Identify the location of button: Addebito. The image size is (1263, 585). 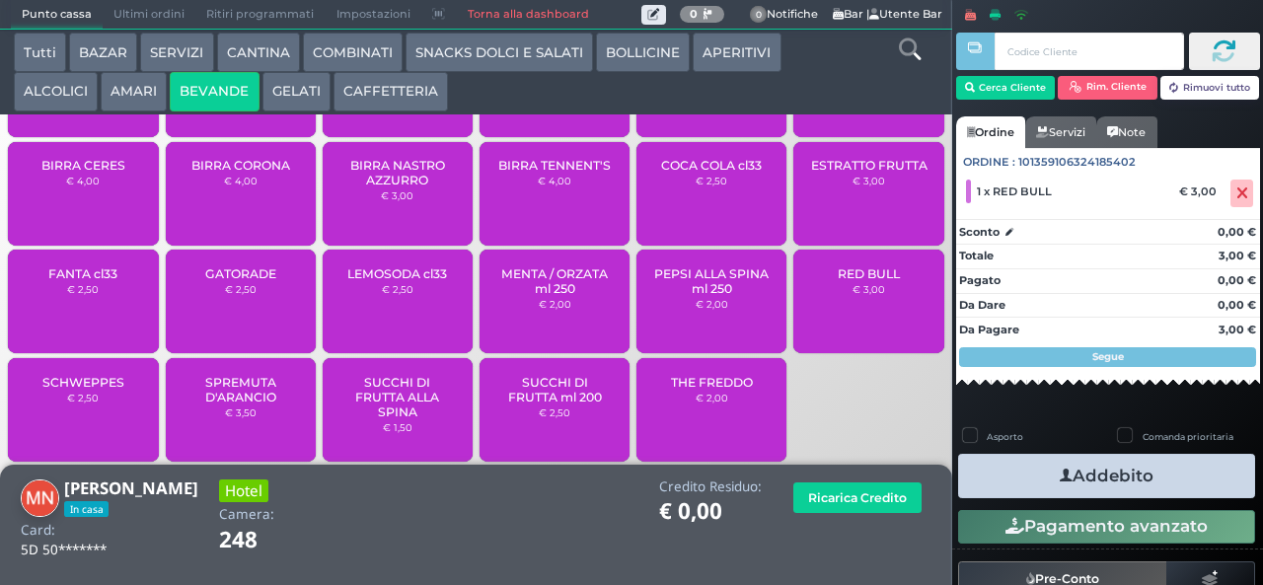
(1106, 475).